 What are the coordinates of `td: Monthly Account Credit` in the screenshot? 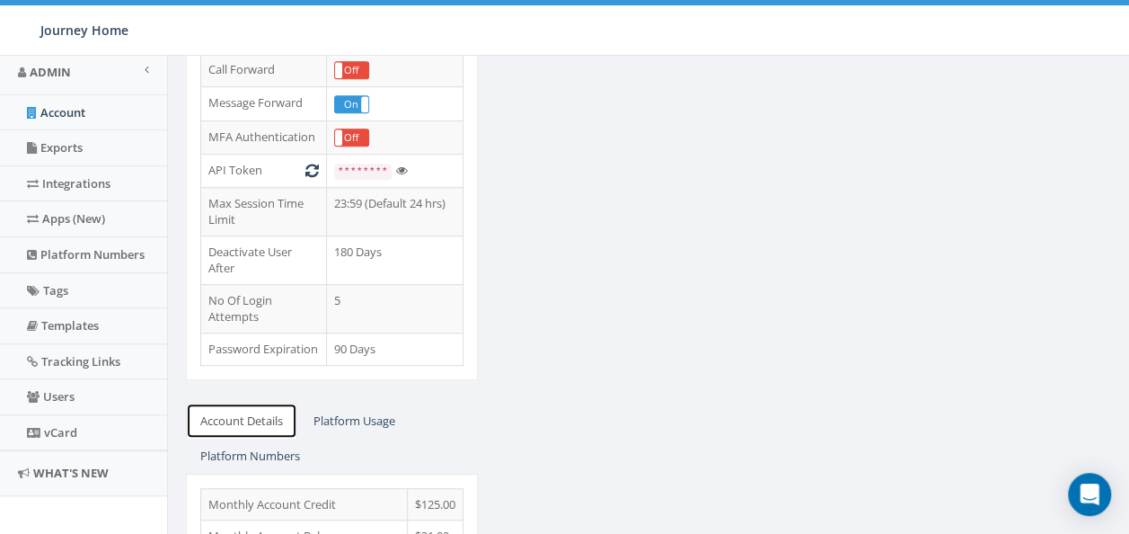 It's located at (305, 504).